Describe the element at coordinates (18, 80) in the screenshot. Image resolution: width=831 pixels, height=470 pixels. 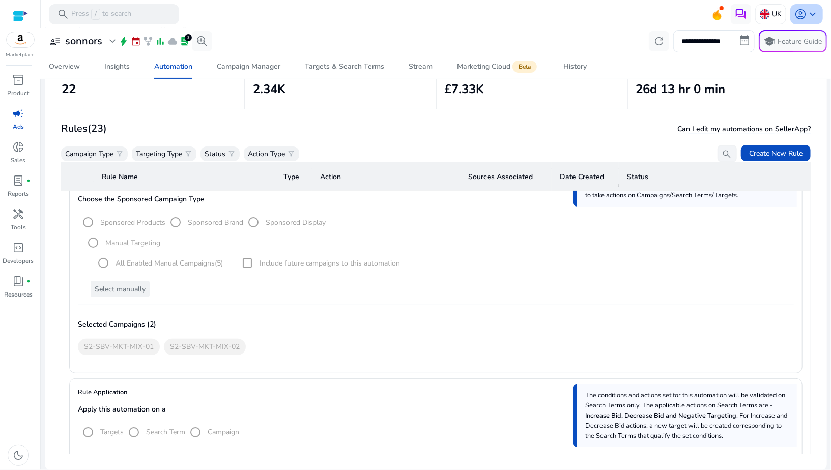
I see `span: inventory_2` at that location.